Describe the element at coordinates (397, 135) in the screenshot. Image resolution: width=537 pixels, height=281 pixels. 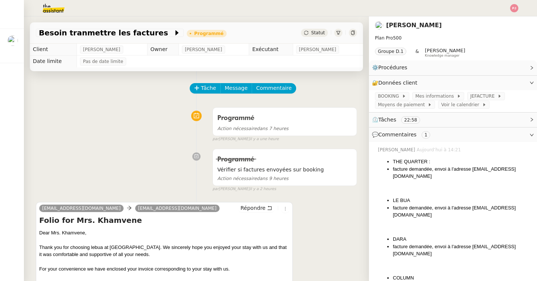
I see `span: Commentaires` at that location.